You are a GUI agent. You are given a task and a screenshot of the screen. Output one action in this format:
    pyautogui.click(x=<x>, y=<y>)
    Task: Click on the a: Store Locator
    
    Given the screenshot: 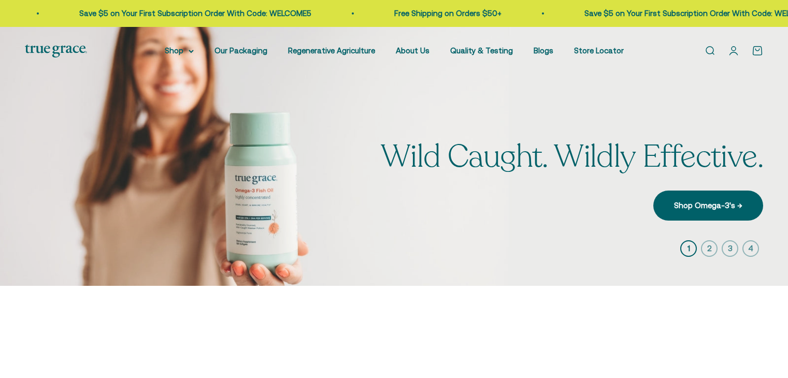 What is the action you would take?
    pyautogui.click(x=599, y=50)
    